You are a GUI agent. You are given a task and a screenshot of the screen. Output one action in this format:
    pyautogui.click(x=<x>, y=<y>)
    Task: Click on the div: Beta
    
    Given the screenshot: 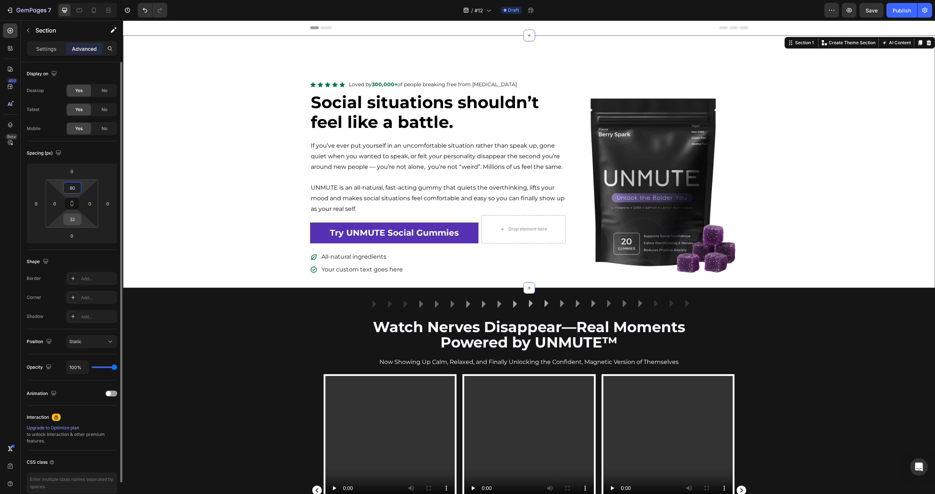 What is the action you would take?
    pyautogui.click(x=11, y=137)
    